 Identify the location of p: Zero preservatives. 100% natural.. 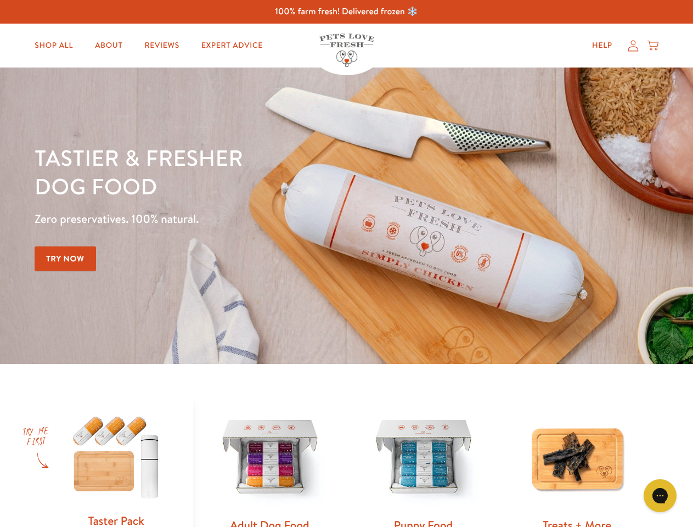
(242, 219).